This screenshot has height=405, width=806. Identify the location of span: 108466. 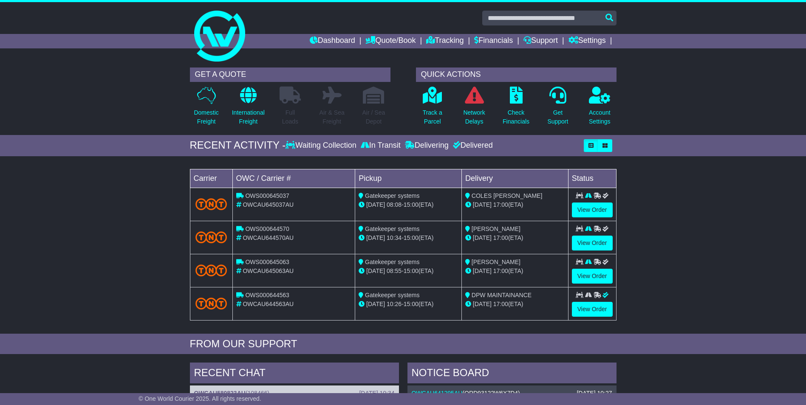
(257, 393).